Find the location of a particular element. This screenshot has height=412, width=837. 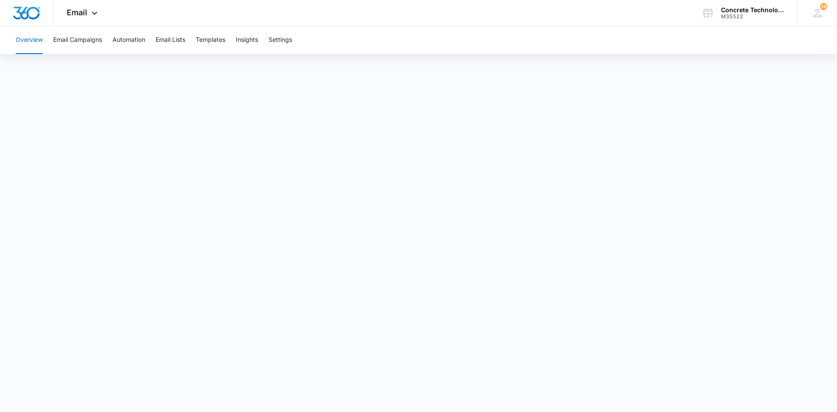

button: Insights is located at coordinates (247, 40).